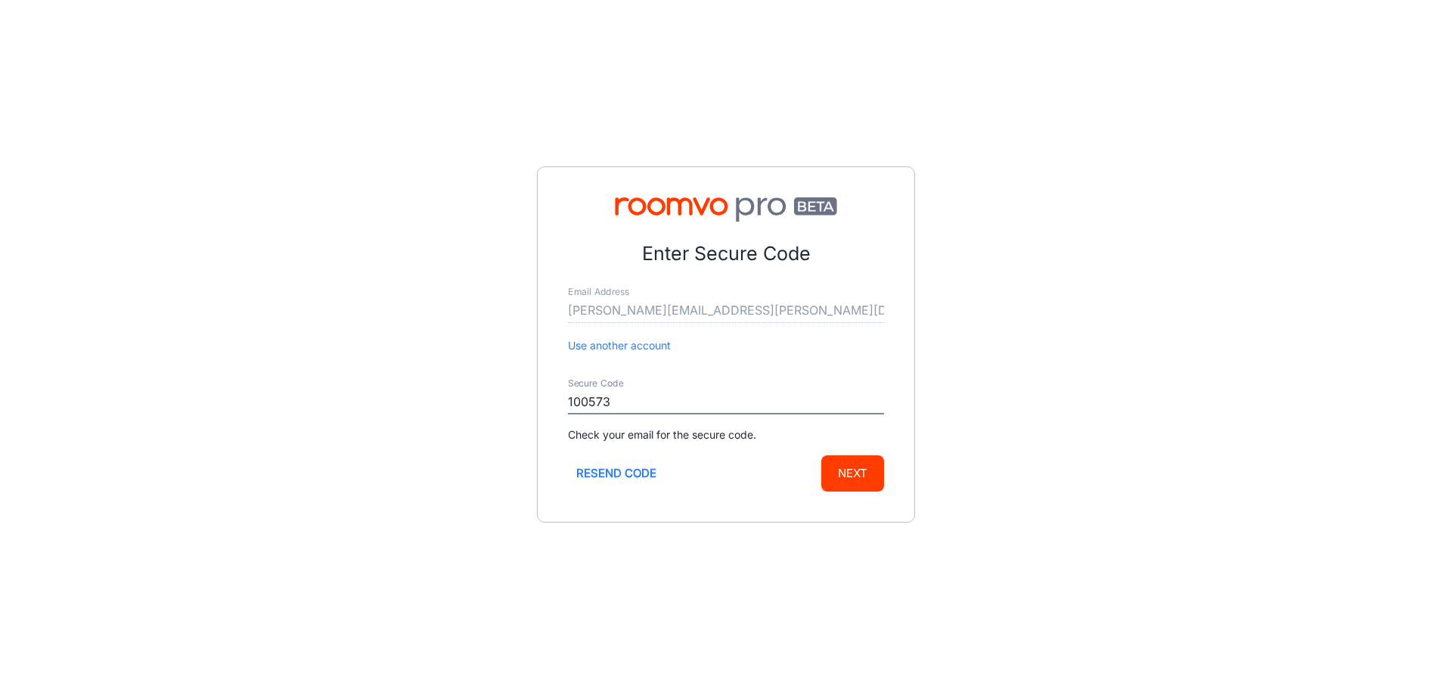 This screenshot has width=1452, height=689. I want to click on button: Use another account, so click(619, 346).